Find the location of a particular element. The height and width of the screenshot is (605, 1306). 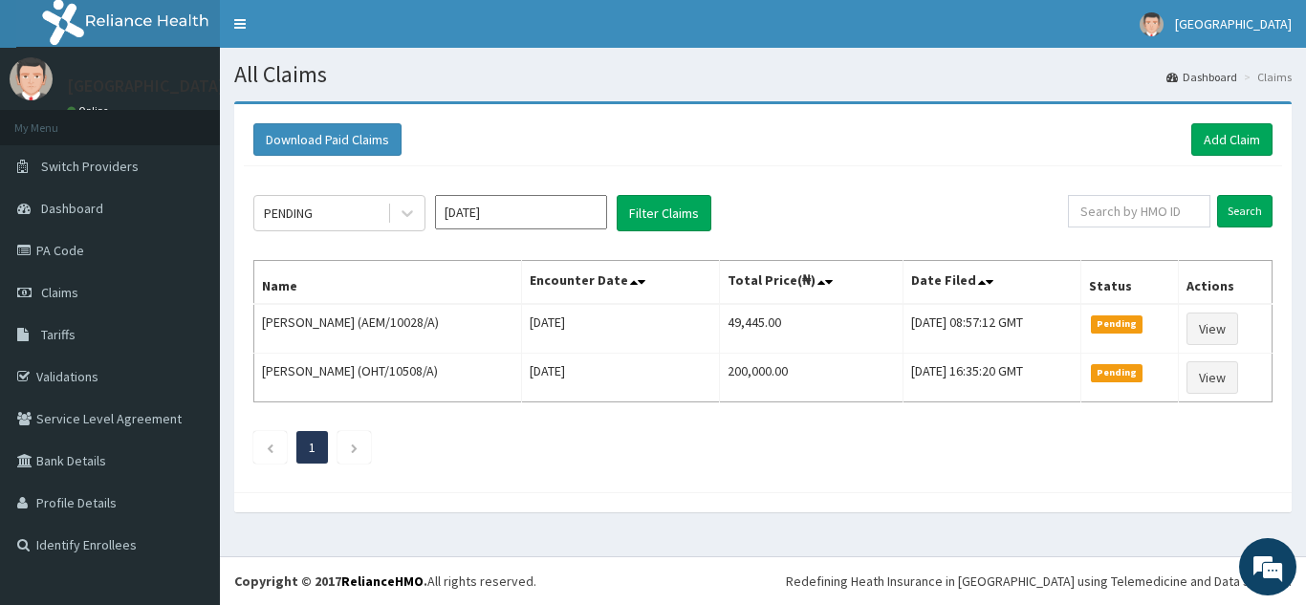

a: Page 1 is your current page is located at coordinates (312, 447).